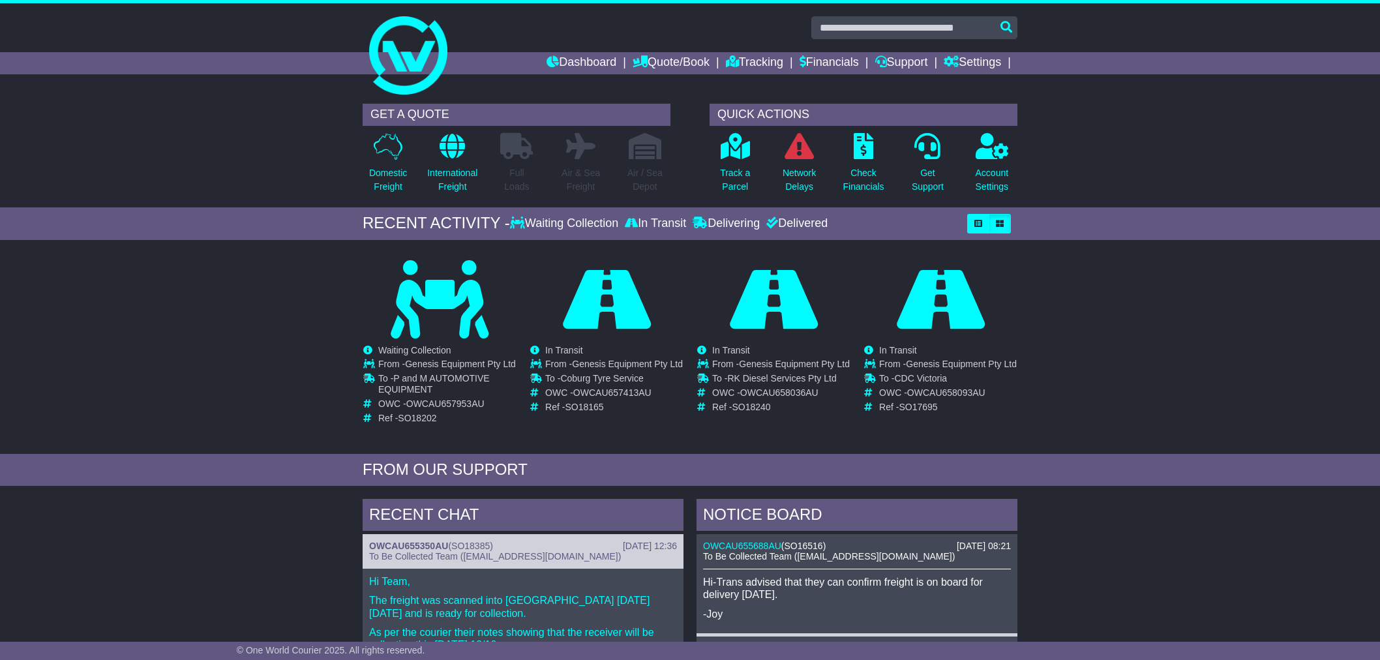  Describe the element at coordinates (523, 581) in the screenshot. I see `p: Hi Team,` at that location.